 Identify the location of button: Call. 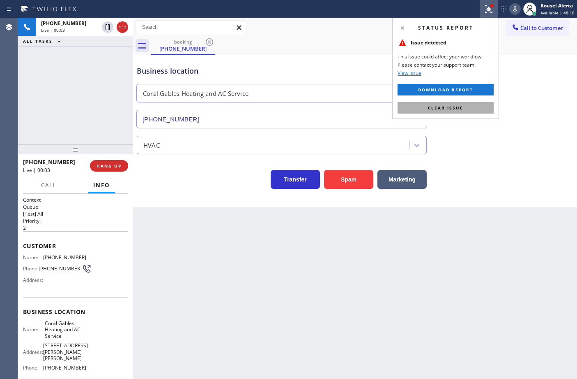
(49, 185).